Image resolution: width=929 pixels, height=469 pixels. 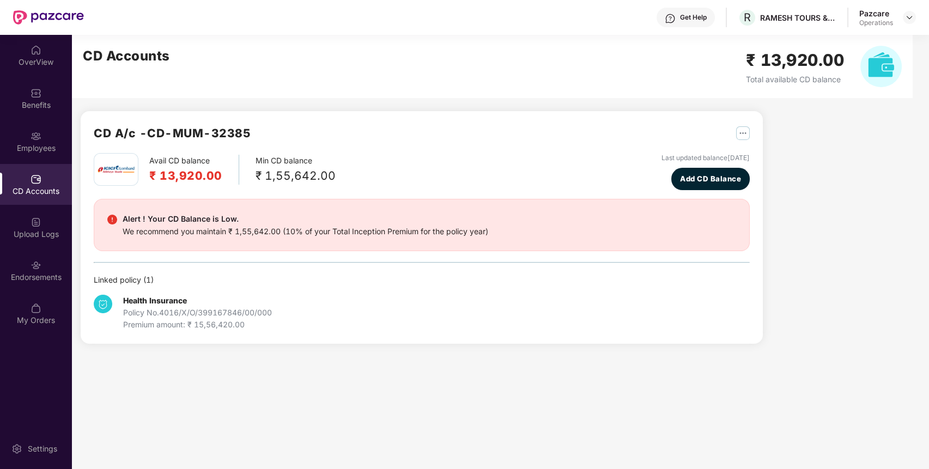 What do you see at coordinates (36, 136) in the screenshot?
I see `img: svg+xml;base64,PHN2ZyBpZD0iRW1wbG95ZWVzIiB4bWxucz0iaHR0cDovL3d3dy53My5vcmcvMjAwMC9zdmciIHdpZHRoPS...` at bounding box center [36, 136].